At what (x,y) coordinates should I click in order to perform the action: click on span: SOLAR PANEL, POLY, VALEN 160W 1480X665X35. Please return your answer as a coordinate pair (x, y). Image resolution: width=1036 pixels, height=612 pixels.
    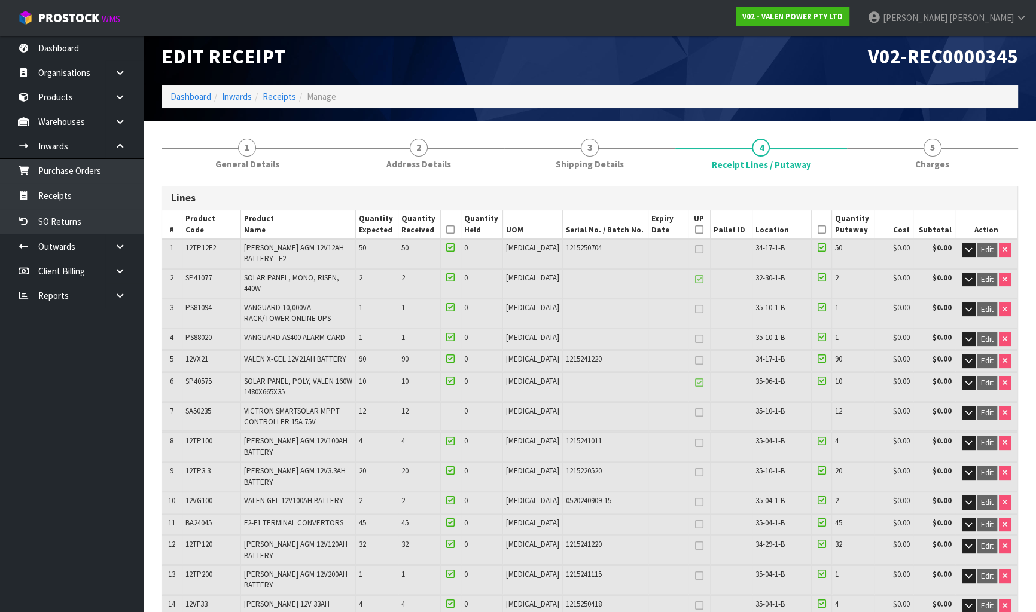
    Looking at the image, I should click on (298, 386).